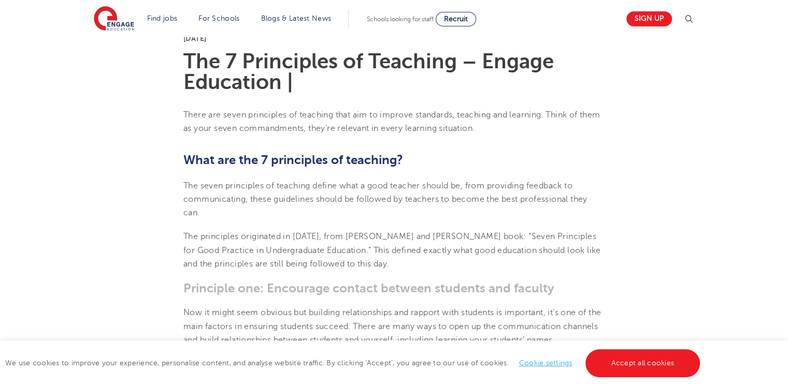  I want to click on span: Recruit, so click(456, 19).